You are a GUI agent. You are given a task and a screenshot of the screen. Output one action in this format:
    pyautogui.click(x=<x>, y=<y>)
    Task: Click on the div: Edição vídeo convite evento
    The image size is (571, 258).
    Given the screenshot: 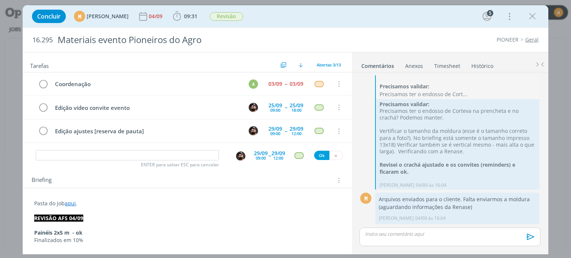 What is the action you would take?
    pyautogui.click(x=146, y=108)
    